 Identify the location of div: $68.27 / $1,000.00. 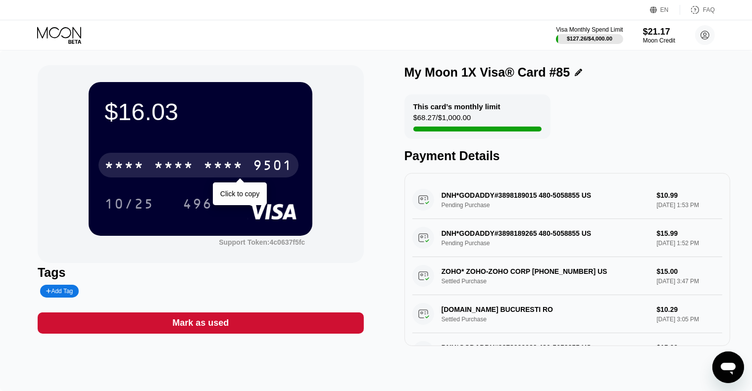
(442, 120).